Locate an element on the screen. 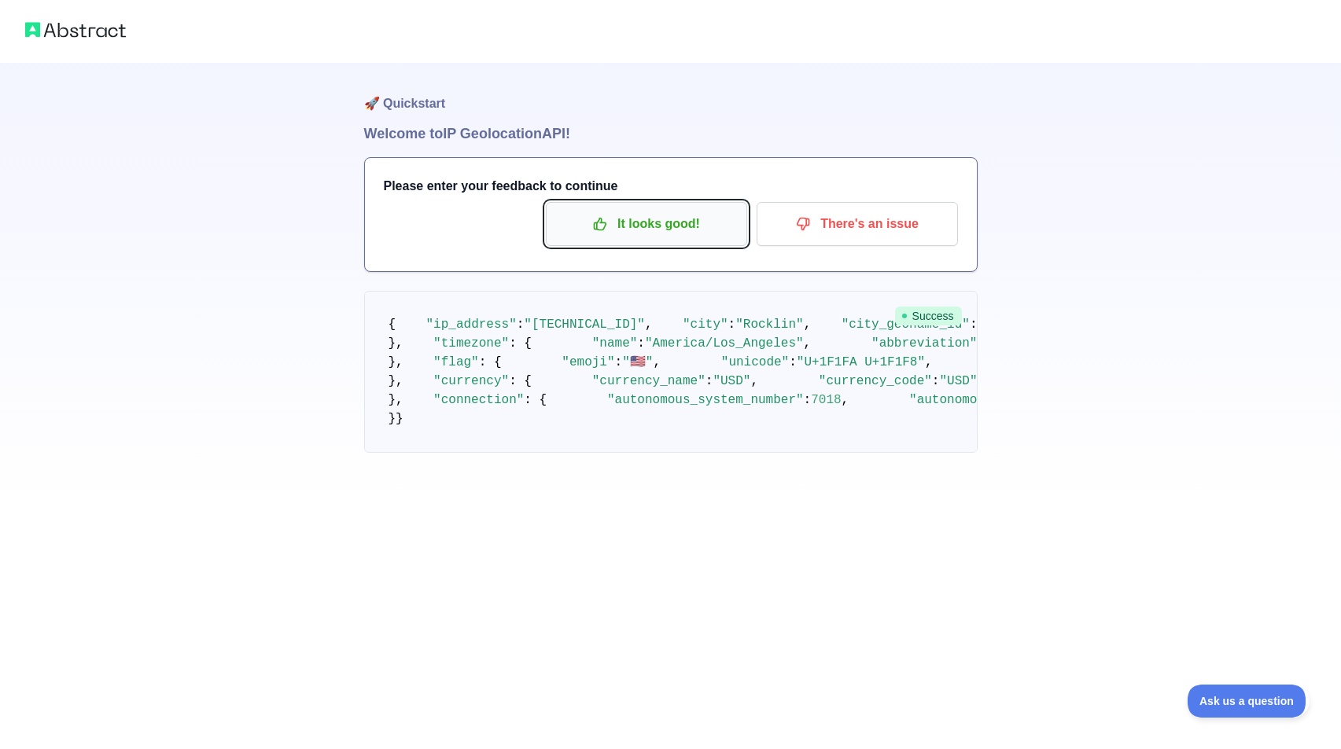 This screenshot has width=1341, height=749. span: "city" is located at coordinates (705, 325).